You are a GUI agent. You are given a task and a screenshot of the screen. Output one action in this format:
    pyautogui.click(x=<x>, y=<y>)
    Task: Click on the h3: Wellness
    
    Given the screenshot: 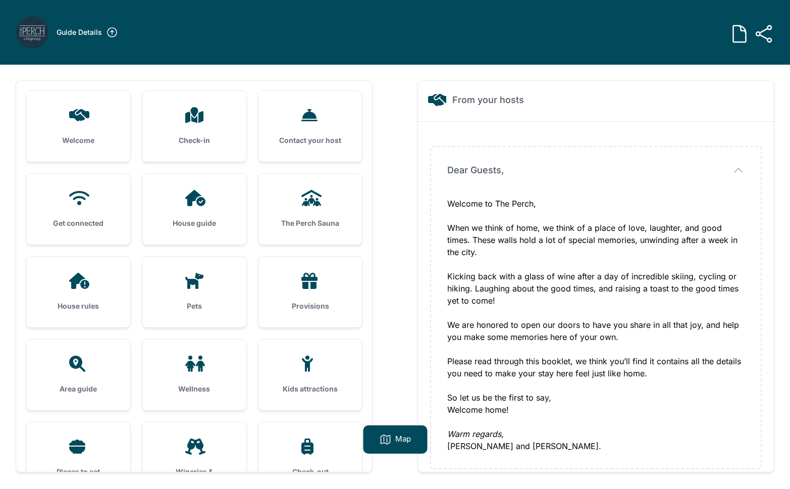 What is the action you would take?
    pyautogui.click(x=194, y=389)
    